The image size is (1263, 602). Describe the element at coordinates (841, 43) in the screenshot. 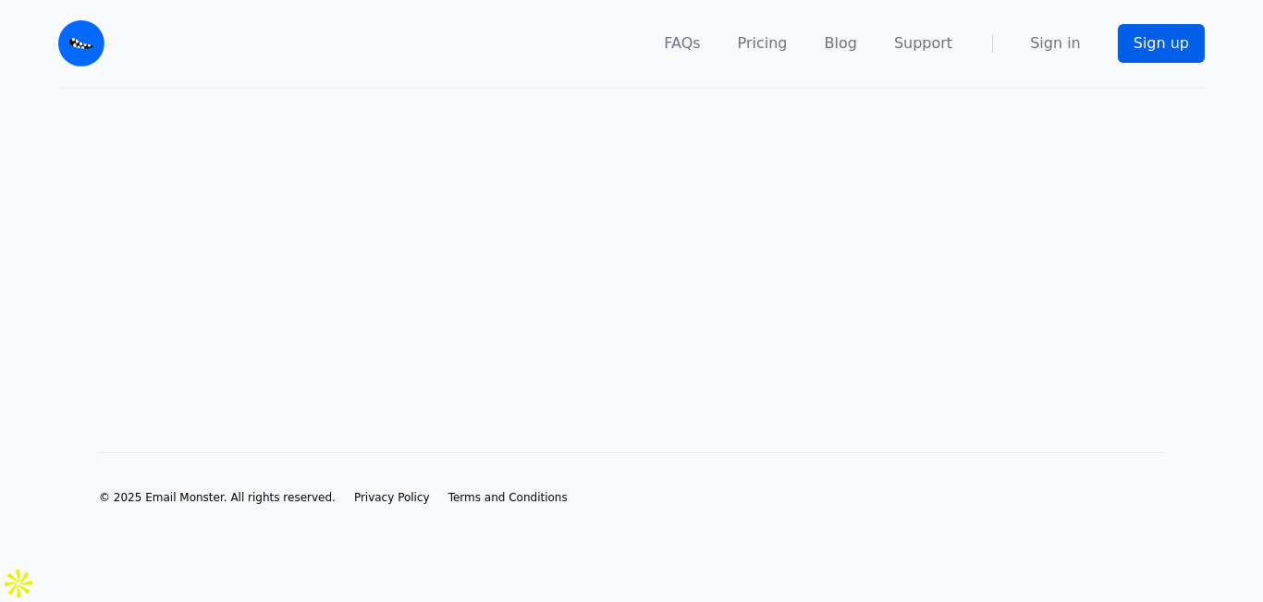

I see `a: Blog` at that location.